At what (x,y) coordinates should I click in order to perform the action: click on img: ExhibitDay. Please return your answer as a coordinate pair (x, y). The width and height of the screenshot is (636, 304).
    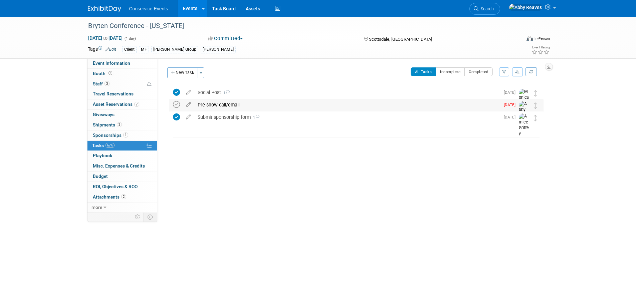
    Looking at the image, I should click on (104, 9).